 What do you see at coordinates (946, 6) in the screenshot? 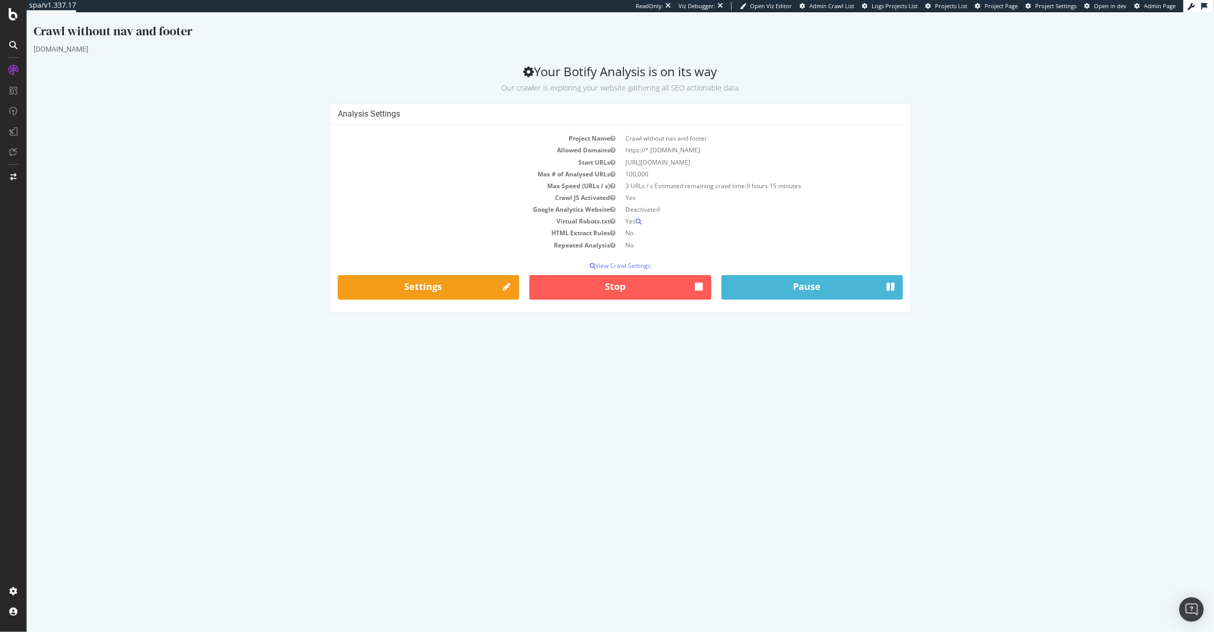
I see `a: Projects List` at bounding box center [946, 6].